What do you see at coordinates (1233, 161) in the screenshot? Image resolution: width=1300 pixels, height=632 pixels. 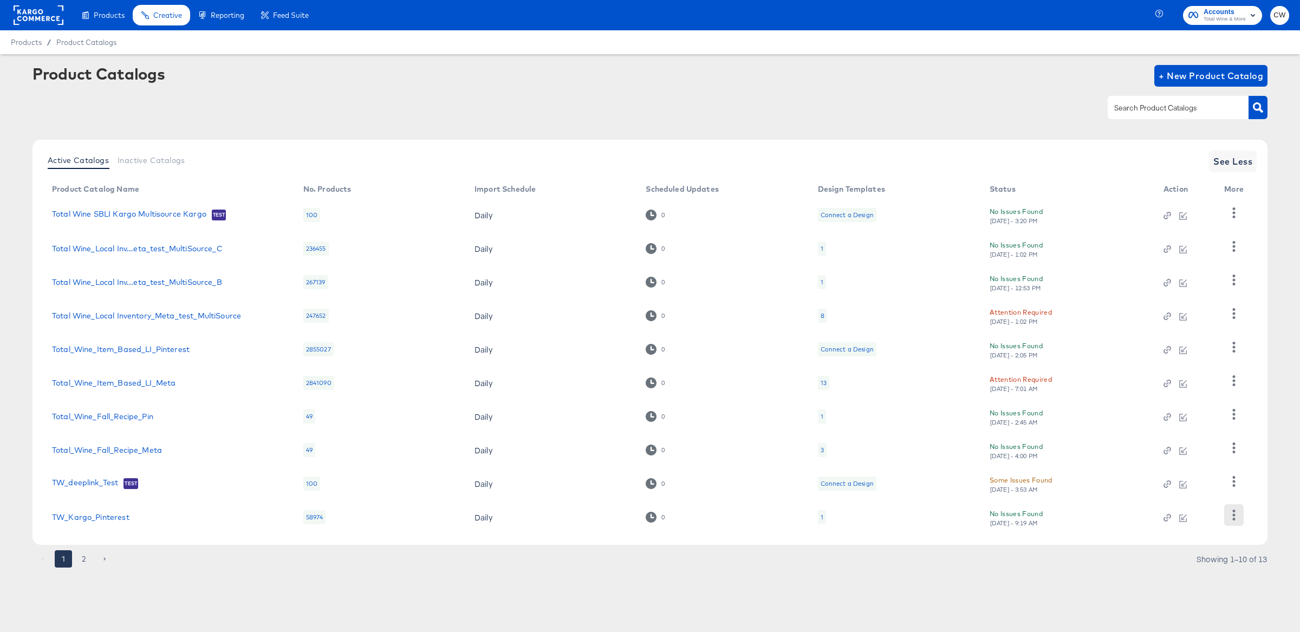 I see `span: See Less` at bounding box center [1233, 161].